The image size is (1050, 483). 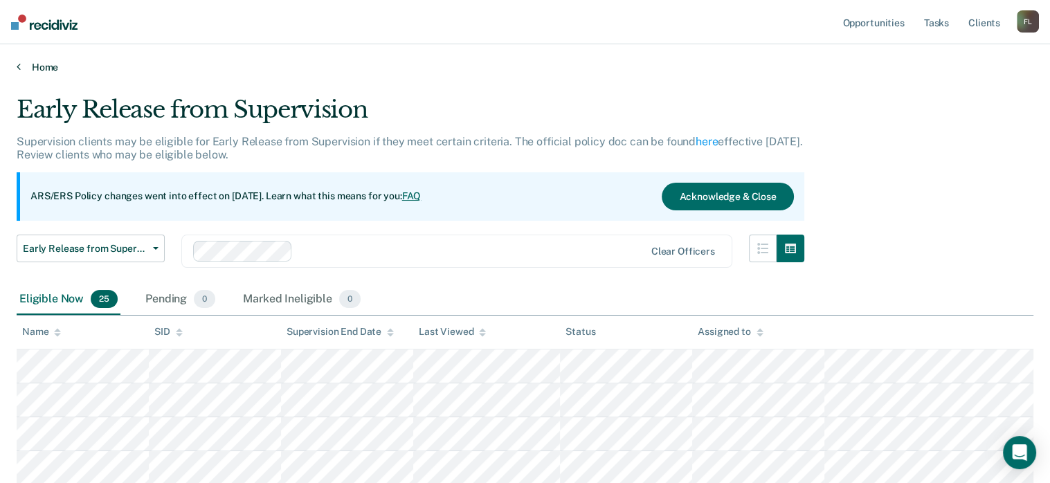 I want to click on span: Early Release from Supervision, so click(x=85, y=248).